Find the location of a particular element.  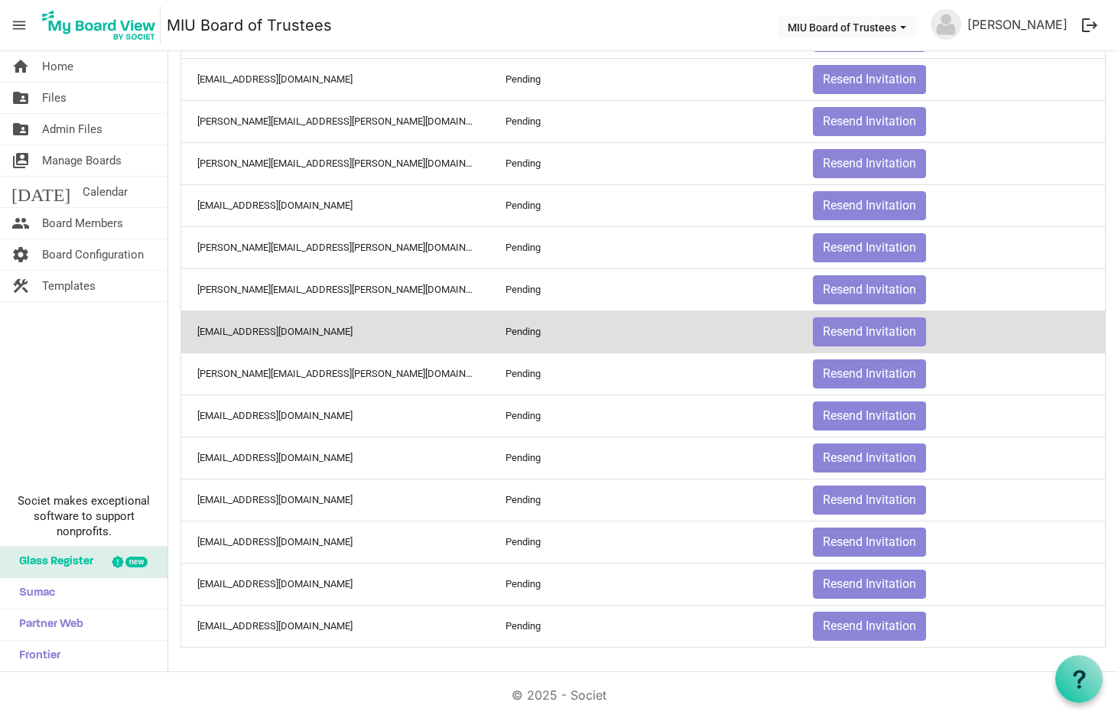

td: vargiro@mac.com column header Email Address is located at coordinates (335, 79).